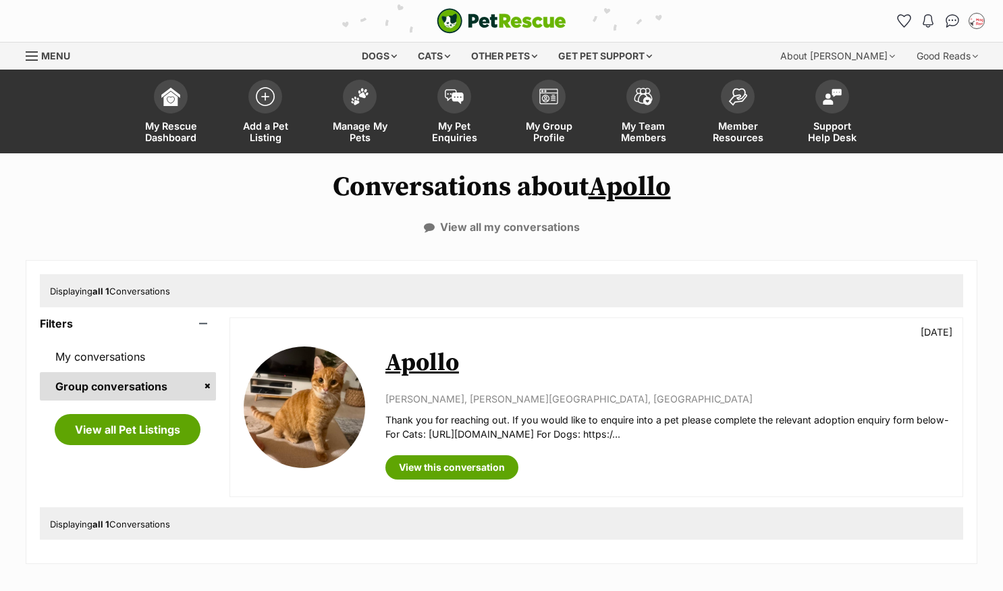 This screenshot has width=1003, height=591. Describe the element at coordinates (977, 21) in the screenshot. I see `img: Laura Chao profile pic` at that location.